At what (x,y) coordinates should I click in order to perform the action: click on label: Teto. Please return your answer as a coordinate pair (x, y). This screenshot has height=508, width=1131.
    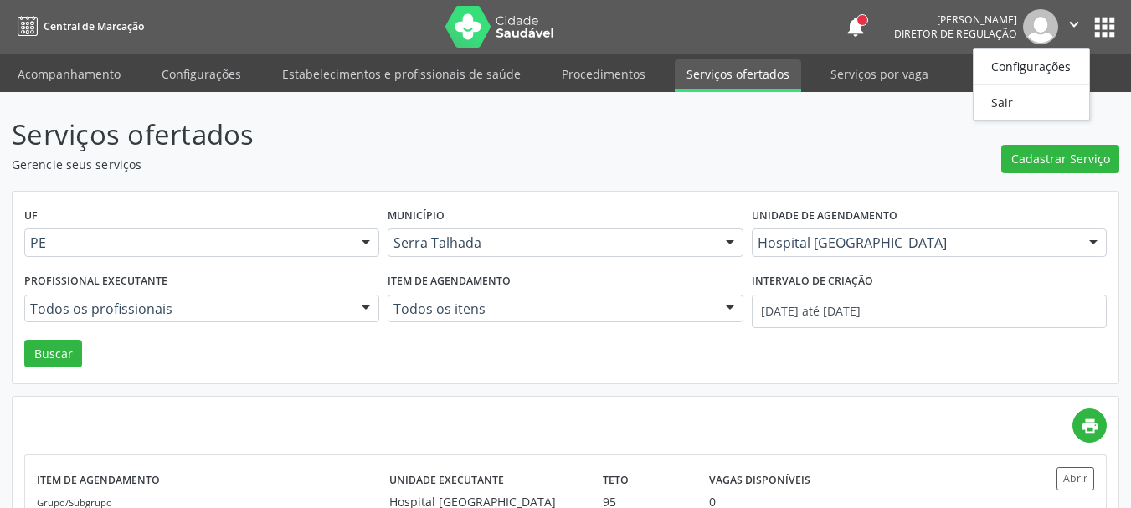
    Looking at the image, I should click on (616, 480).